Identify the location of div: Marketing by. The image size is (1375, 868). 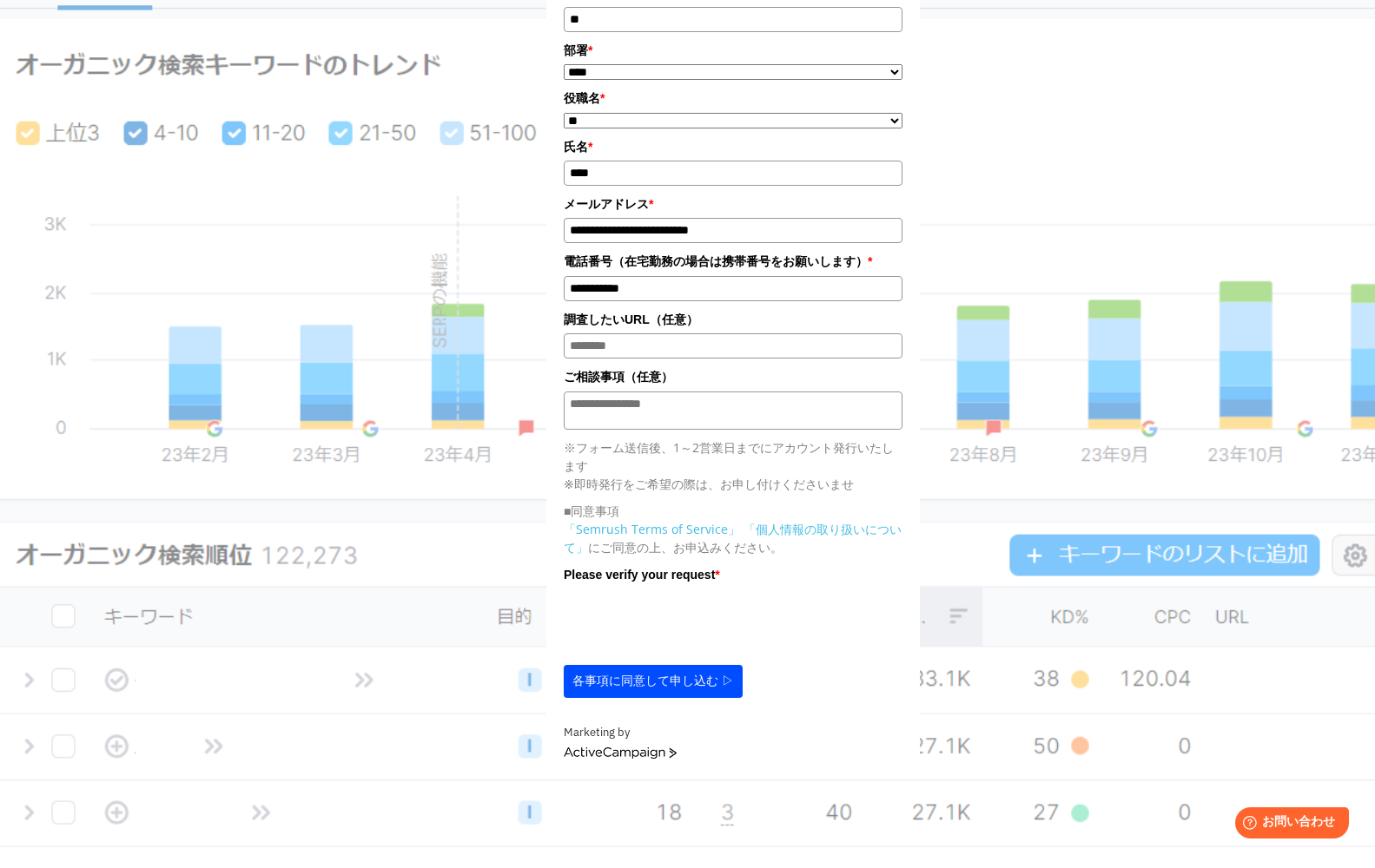
(733, 732).